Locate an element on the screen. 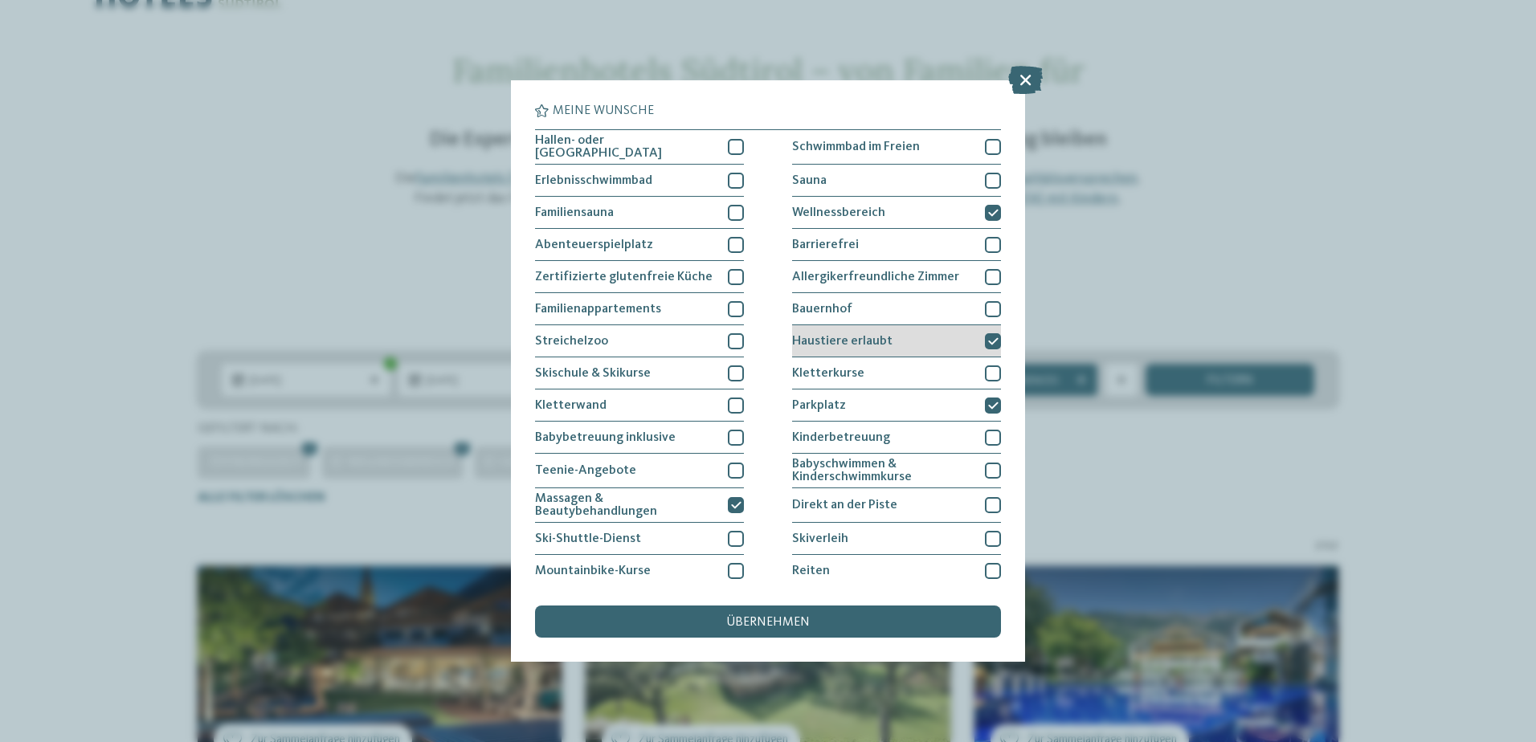  span: Skischule & Skikurse is located at coordinates (593, 374).